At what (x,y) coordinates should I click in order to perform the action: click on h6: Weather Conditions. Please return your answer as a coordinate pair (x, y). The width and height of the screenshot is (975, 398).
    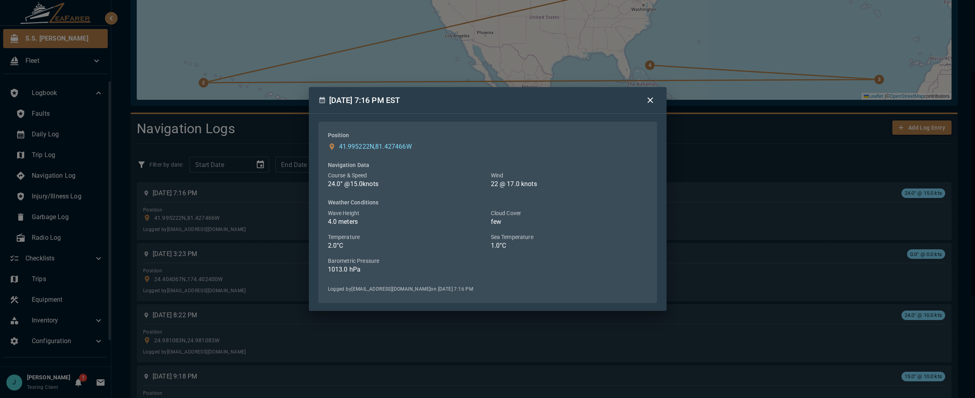
    Looking at the image, I should click on (488, 203).